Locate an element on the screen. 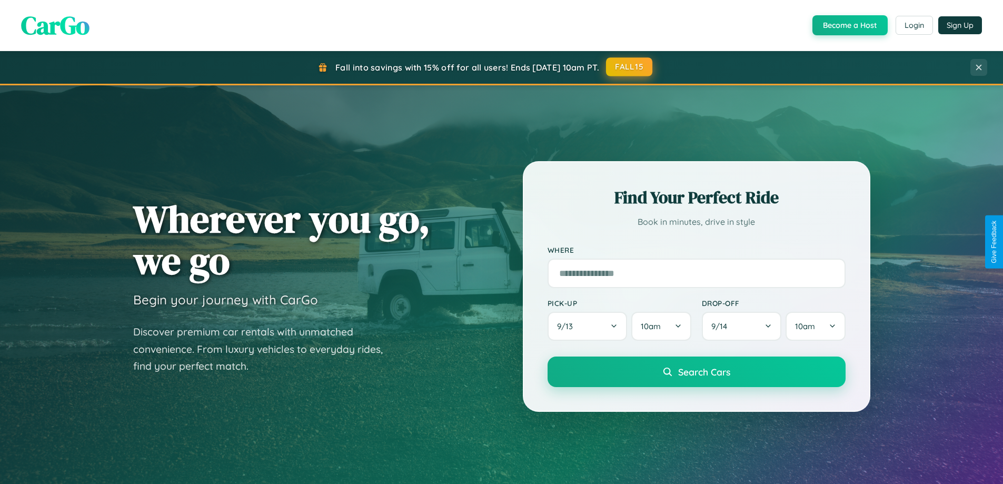  h2: Find Your Perfect Ride is located at coordinates (696, 197).